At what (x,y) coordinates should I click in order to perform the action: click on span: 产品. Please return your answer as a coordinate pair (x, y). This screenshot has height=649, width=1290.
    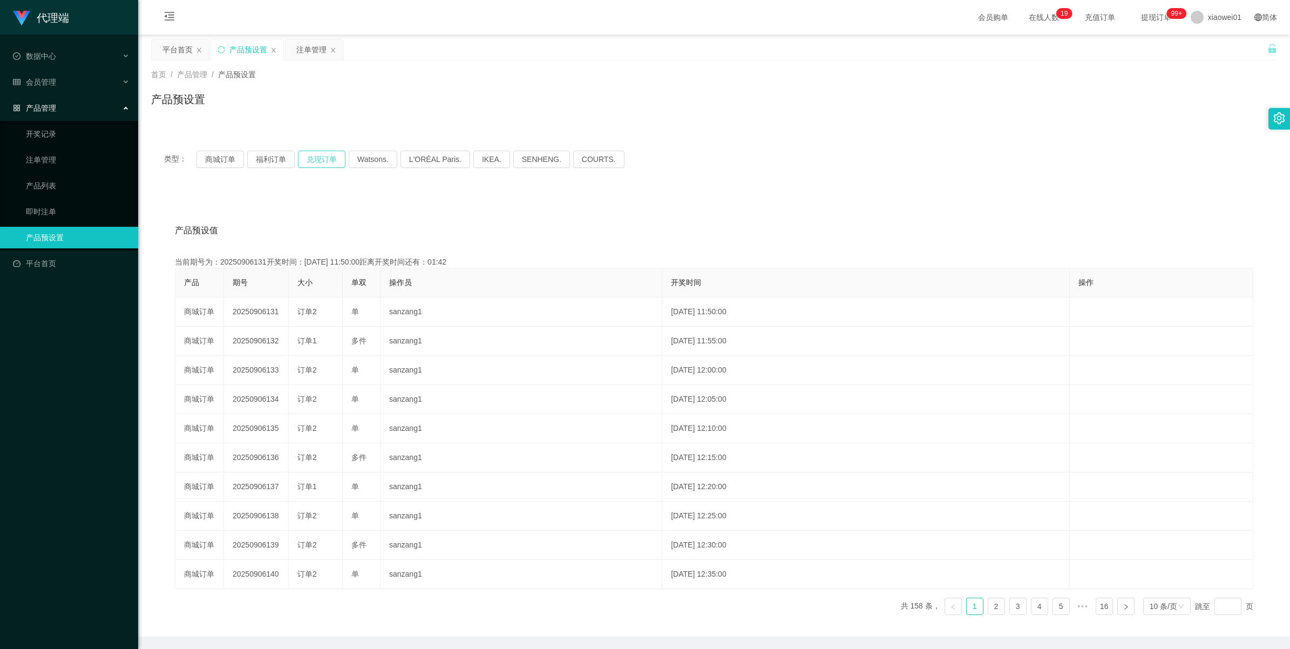
    Looking at the image, I should click on (192, 282).